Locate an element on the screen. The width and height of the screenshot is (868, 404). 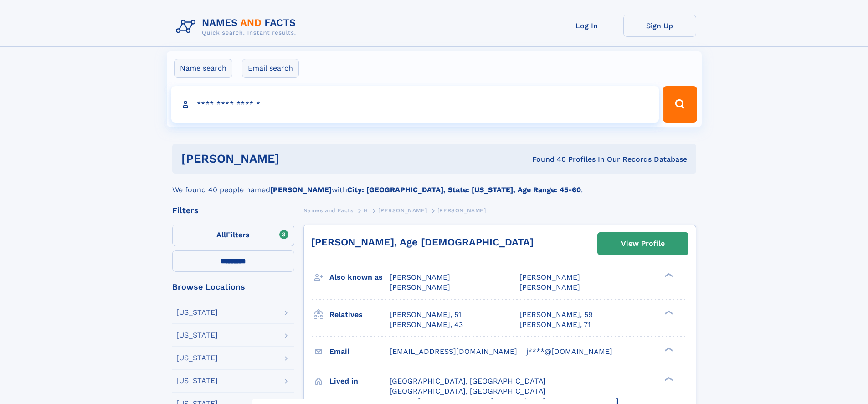
a: Log In is located at coordinates (587, 26).